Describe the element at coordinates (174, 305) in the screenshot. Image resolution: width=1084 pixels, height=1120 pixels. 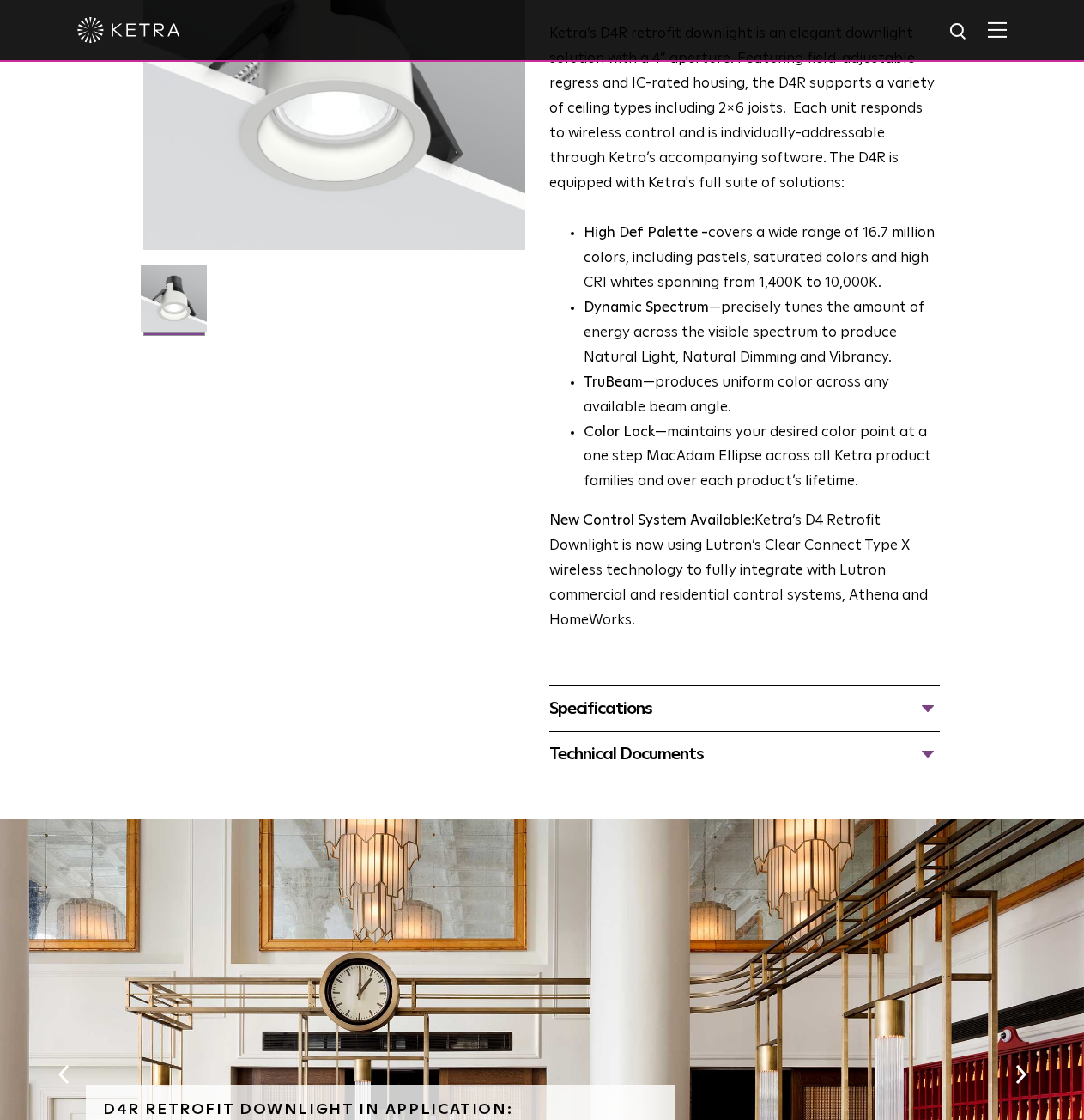
I see `img: D4R Retrofit Downlight` at that location.